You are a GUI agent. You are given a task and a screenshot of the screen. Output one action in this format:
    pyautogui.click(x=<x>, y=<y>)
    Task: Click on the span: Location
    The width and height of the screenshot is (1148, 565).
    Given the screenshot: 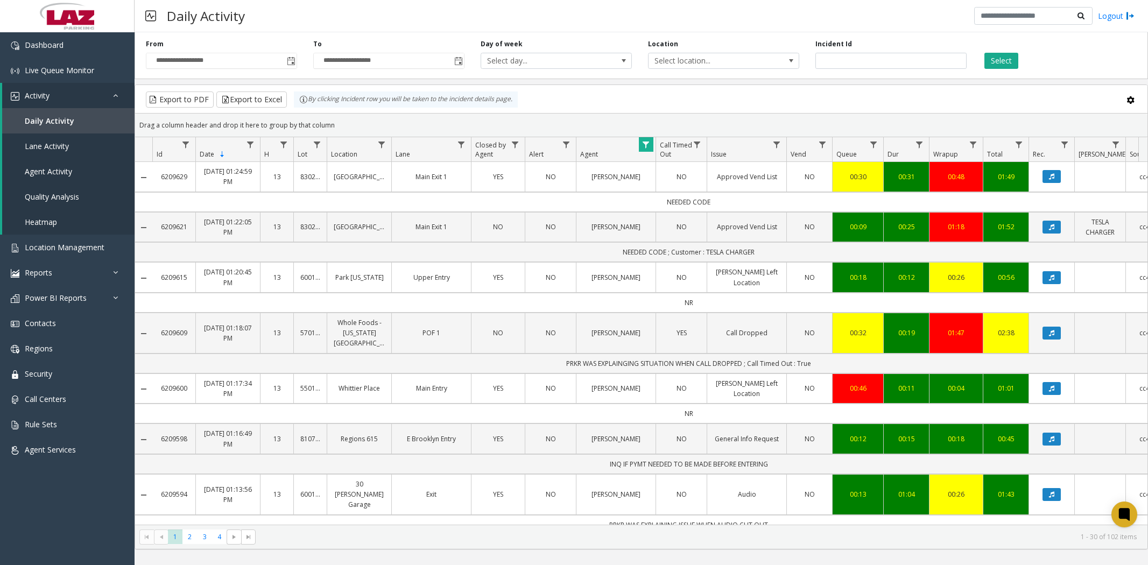 What is the action you would take?
    pyautogui.click(x=344, y=154)
    